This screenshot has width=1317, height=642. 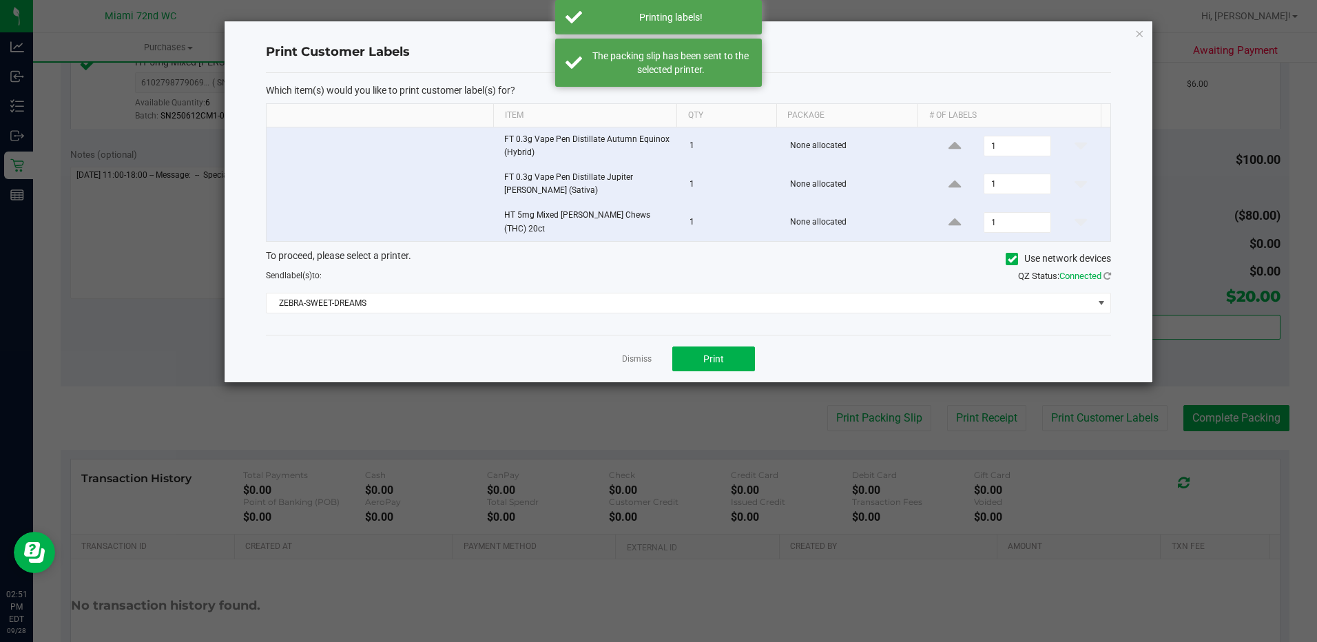 What do you see at coordinates (688, 90) in the screenshot?
I see `p: Which item(s) would you like to print customer label(s) for?` at bounding box center [688, 90].